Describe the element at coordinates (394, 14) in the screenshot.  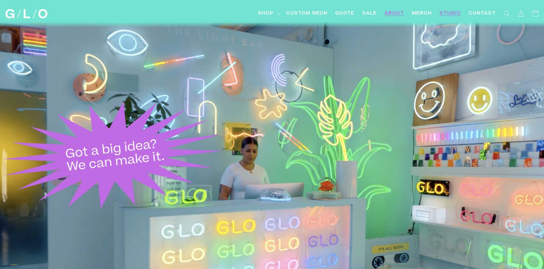
I see `a: About` at that location.